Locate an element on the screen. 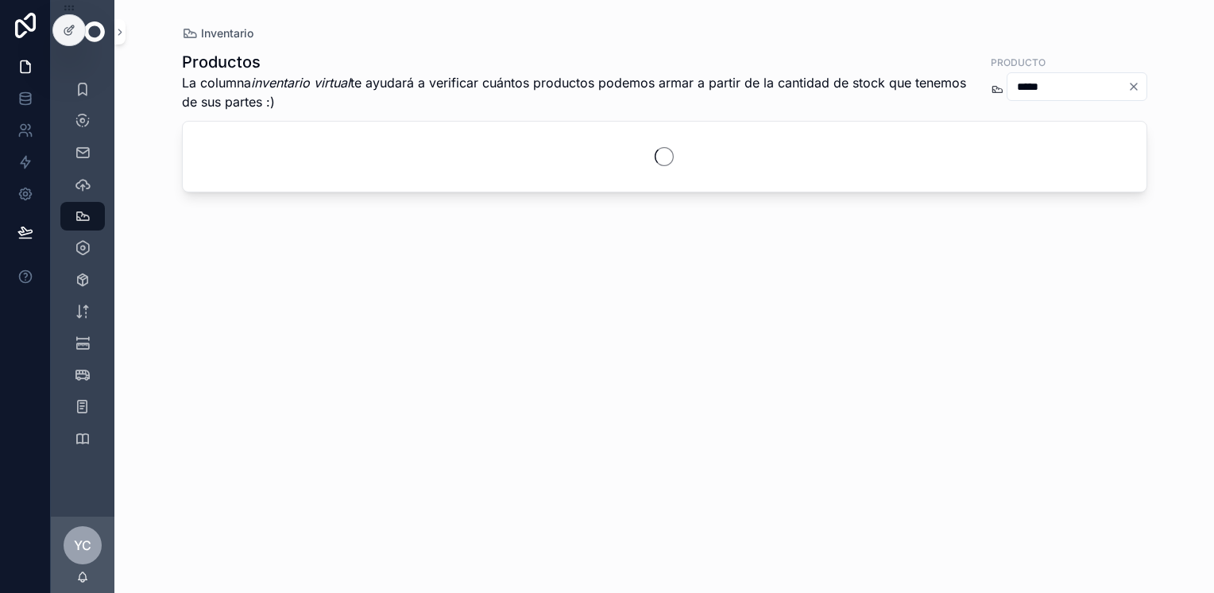 The height and width of the screenshot is (593, 1214). a: Inventario is located at coordinates (218, 33).